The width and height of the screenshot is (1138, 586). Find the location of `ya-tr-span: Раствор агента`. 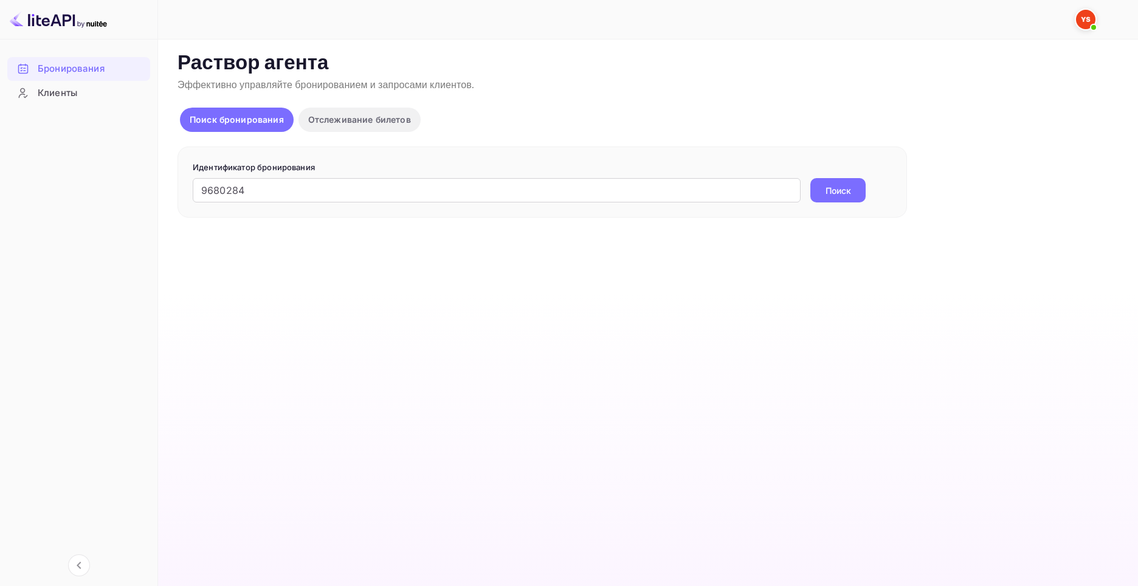

ya-tr-span: Раствор агента is located at coordinates (253, 63).